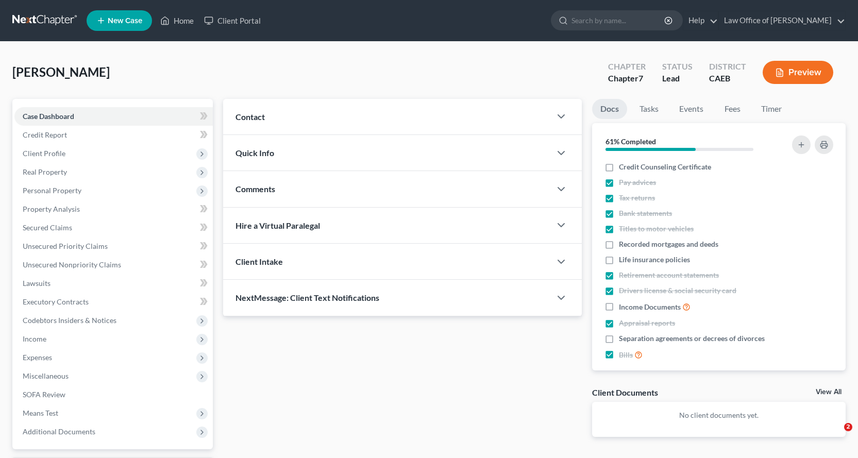 The image size is (858, 458). What do you see at coordinates (113, 246) in the screenshot?
I see `a: Unsecured Priority Claims` at bounding box center [113, 246].